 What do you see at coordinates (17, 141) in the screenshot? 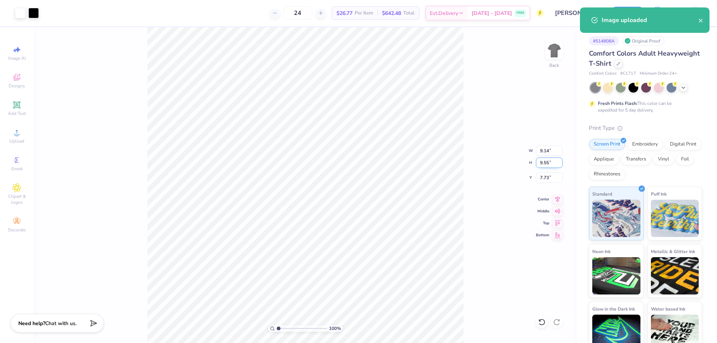
I see `span: Upload` at bounding box center [17, 141].